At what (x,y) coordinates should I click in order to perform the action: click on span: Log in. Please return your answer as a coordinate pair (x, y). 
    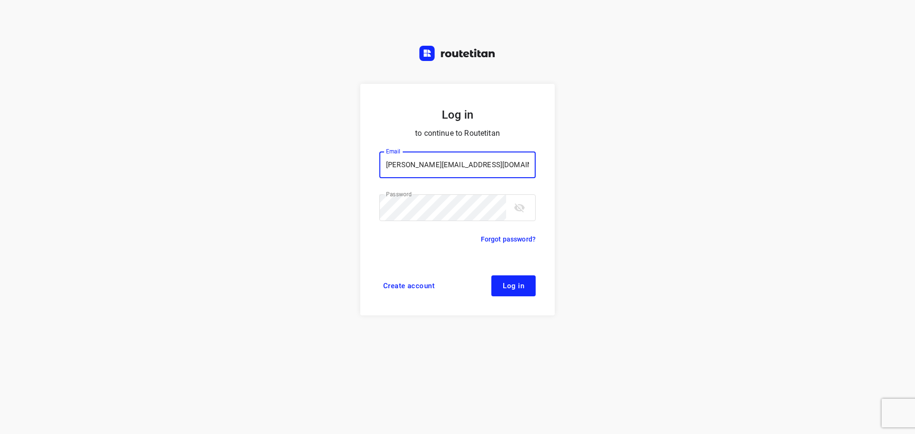
    Looking at the image, I should click on (513, 286).